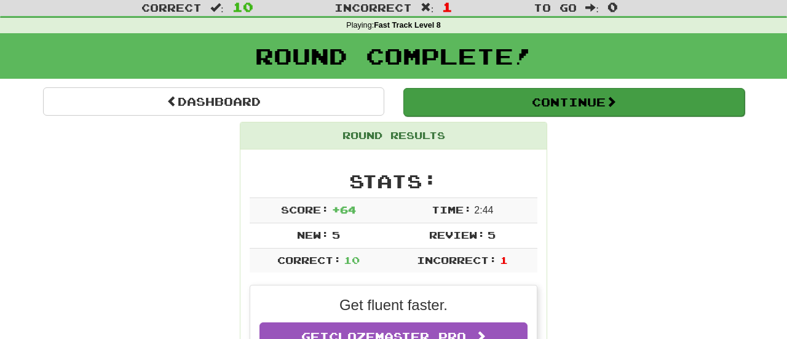 The image size is (787, 339). I want to click on span: Correct:, so click(309, 260).